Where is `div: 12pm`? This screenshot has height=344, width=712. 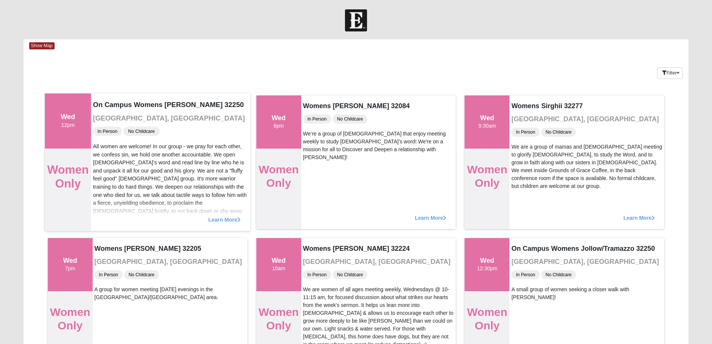 div: 12pm is located at coordinates (68, 121).